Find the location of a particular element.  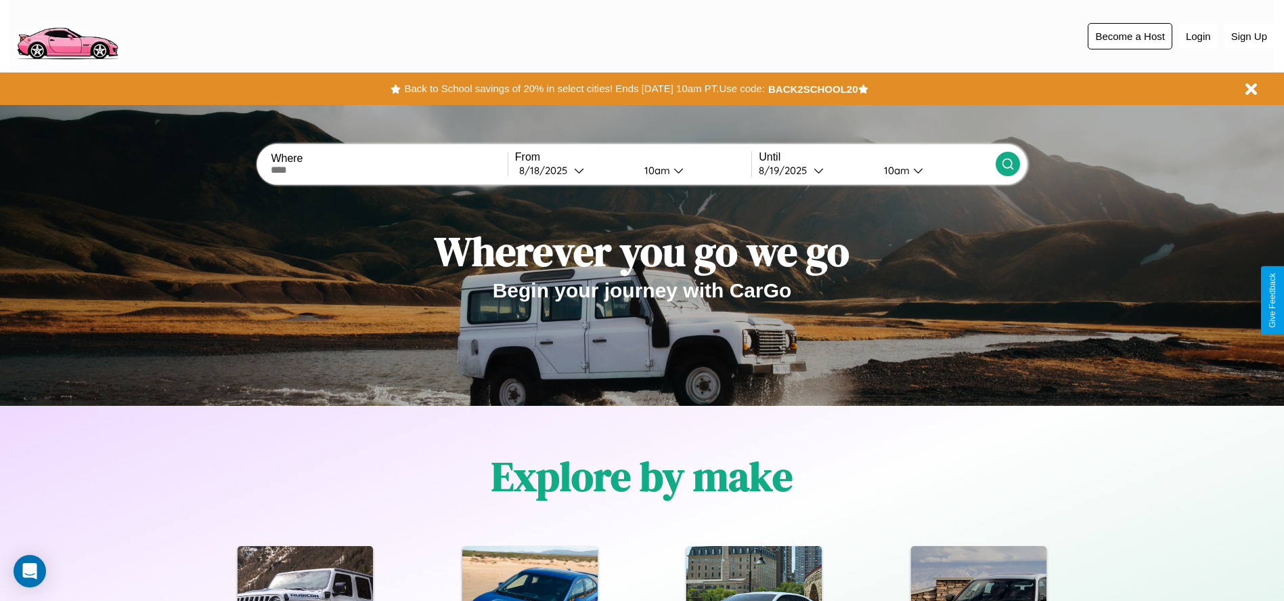

button: Sign Up is located at coordinates (1249, 36).